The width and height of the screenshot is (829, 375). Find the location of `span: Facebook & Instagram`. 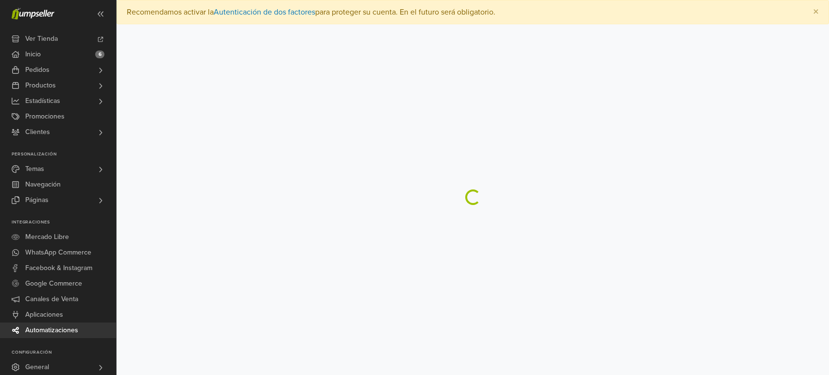

span: Facebook & Instagram is located at coordinates (59, 268).